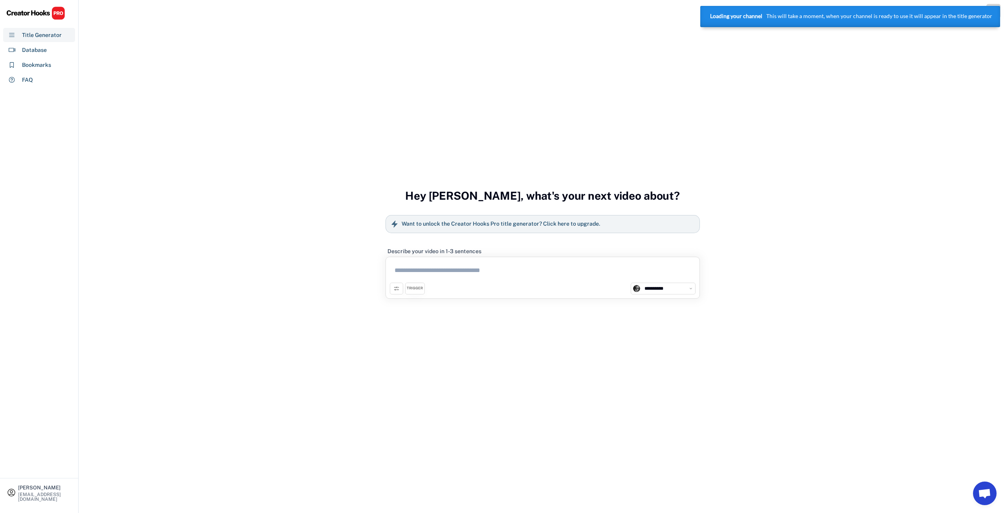  I want to click on p: This will take a moment, when your channel is ready to use it will appear in the title generator, so click(879, 16).